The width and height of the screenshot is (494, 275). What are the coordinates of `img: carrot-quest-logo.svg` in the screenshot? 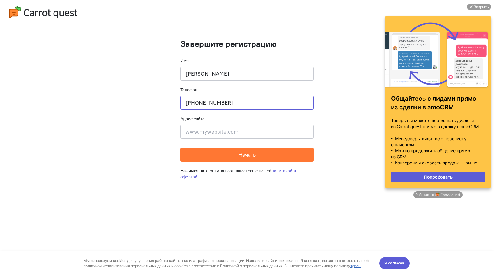 It's located at (43, 12).